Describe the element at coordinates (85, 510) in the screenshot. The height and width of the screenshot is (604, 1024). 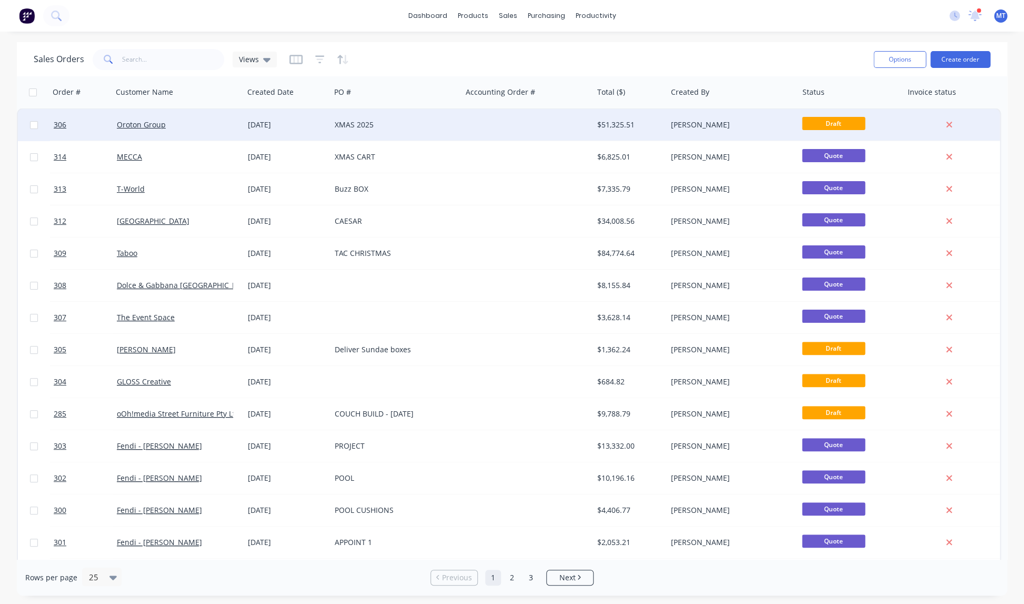
I see `a: 300` at that location.